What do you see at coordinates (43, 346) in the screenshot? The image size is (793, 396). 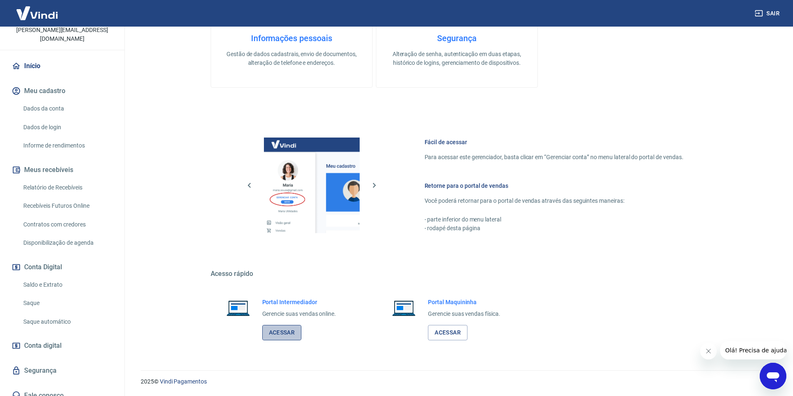 I see `span: Conta digital` at bounding box center [43, 346].